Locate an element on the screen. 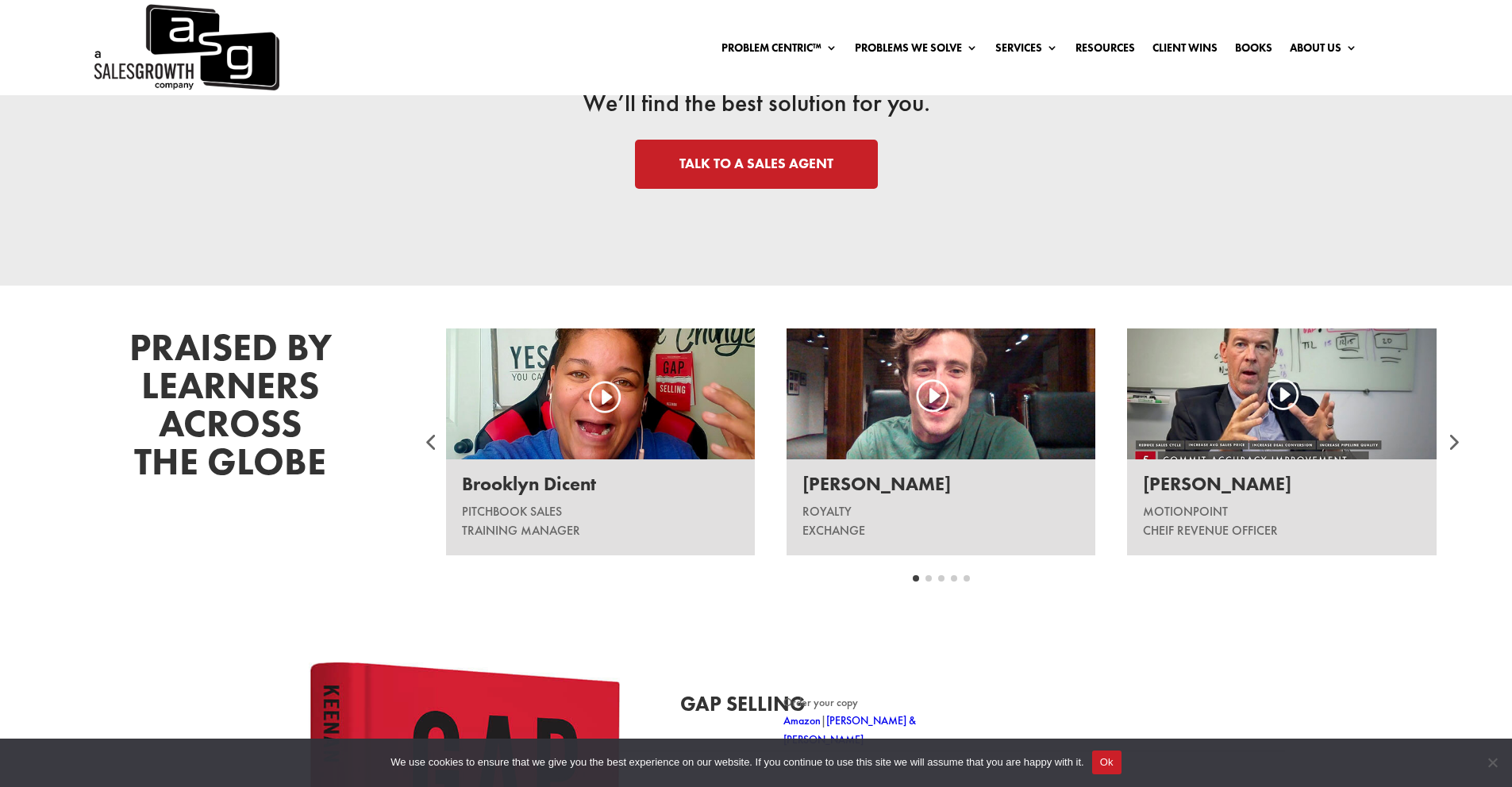  h4: PRAISED BY LEARNERS ACROSS THE GLOBE is located at coordinates (230, 408).